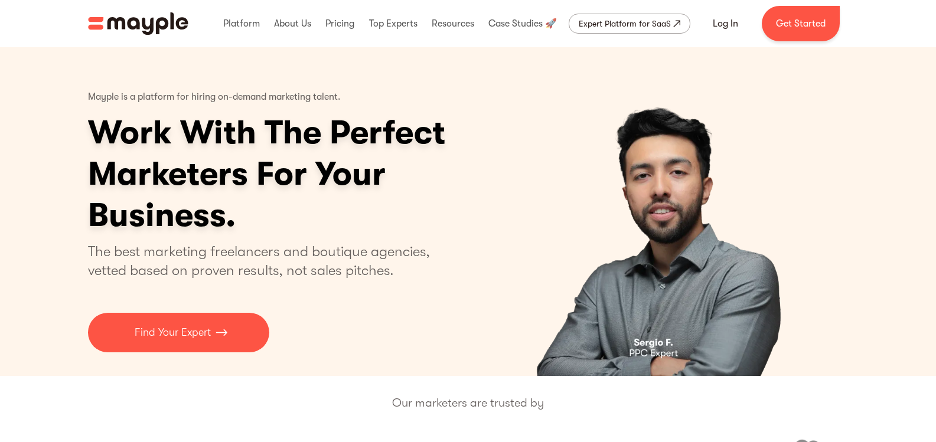 The width and height of the screenshot is (936, 442). Describe the element at coordinates (266, 261) in the screenshot. I see `p: The best marketing freelancers and boutique agencies, vetted based on proven results, not sales p...` at that location.